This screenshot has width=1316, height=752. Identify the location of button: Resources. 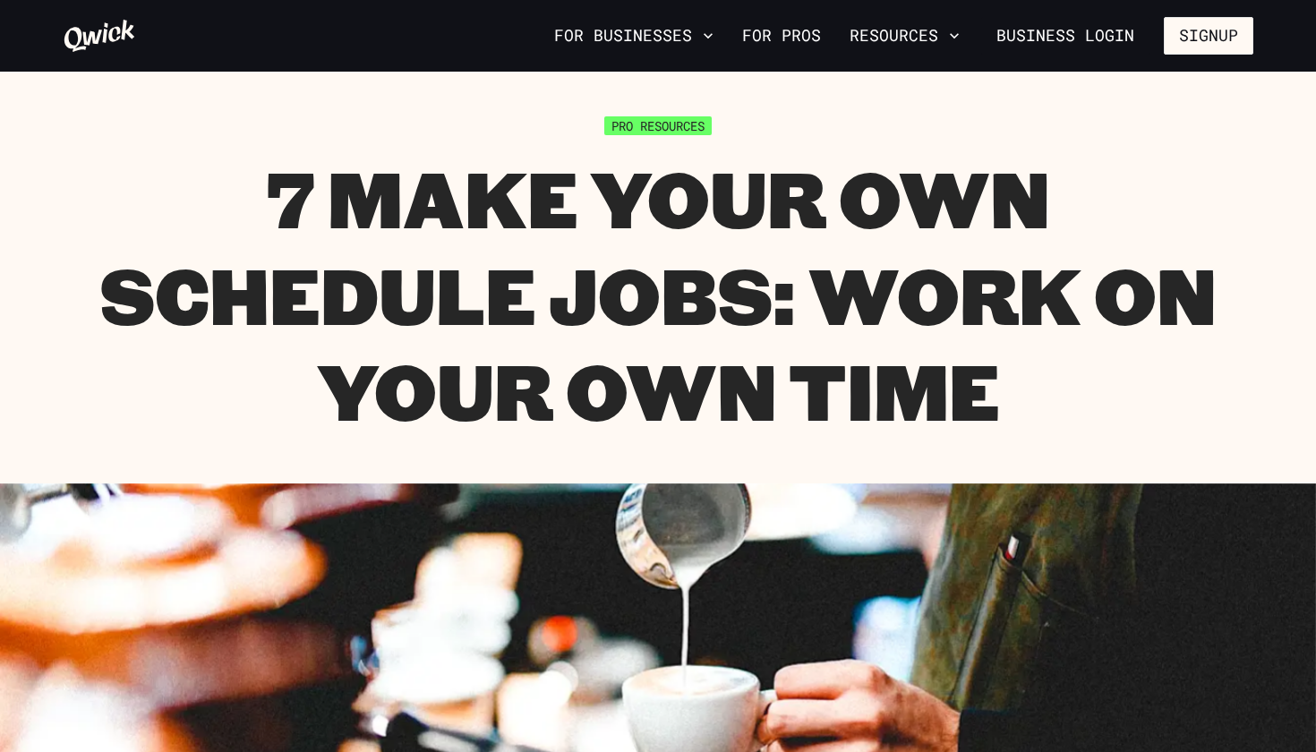
(905, 36).